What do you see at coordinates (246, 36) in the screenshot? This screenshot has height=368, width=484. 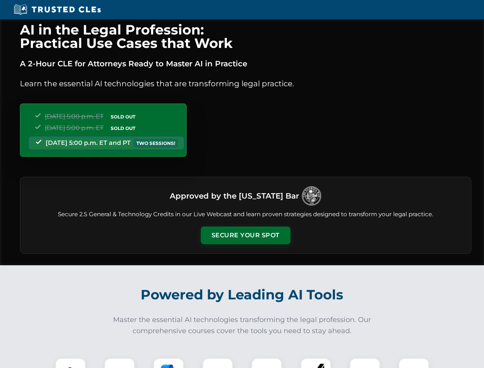 I see `h1: AI in the Legal Profession: Practical Use Cases that Work` at bounding box center [246, 36].